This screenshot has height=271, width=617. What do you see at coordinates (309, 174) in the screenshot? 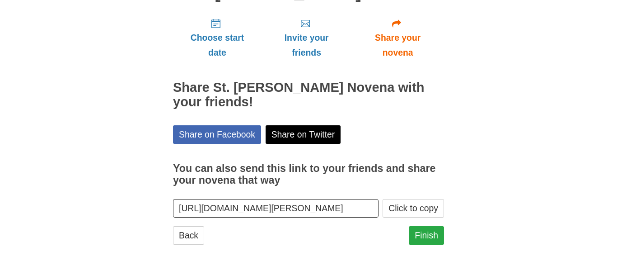
I see `h3: You can also send this link to your friends and share your novena that way` at bounding box center [309, 174].